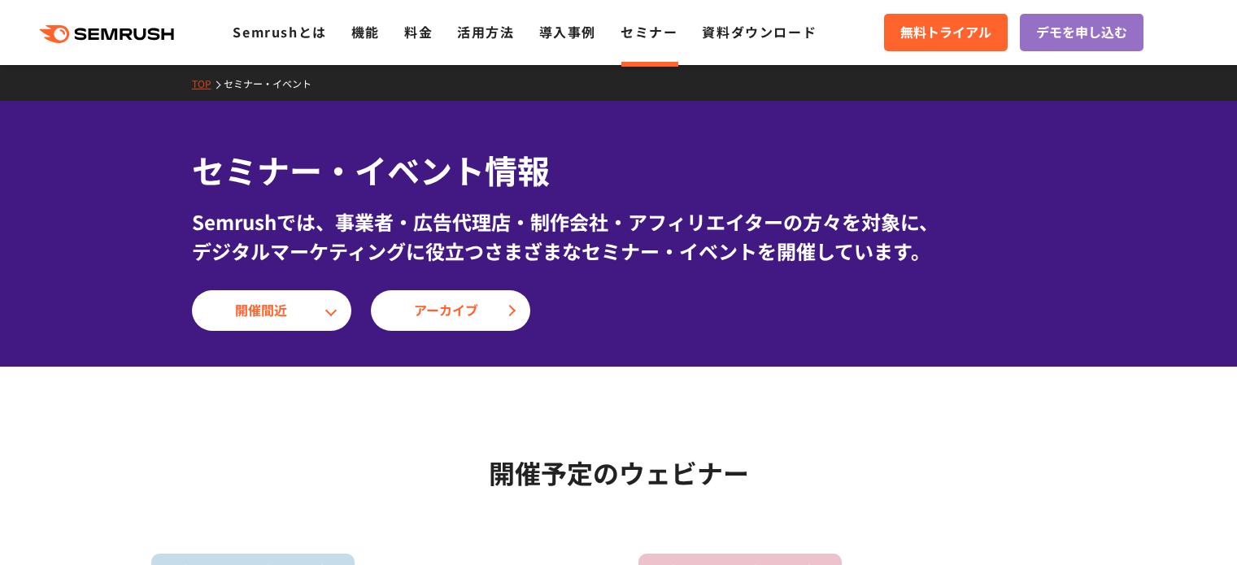 The width and height of the screenshot is (1237, 565). I want to click on span: アーカイブ, so click(451, 311).